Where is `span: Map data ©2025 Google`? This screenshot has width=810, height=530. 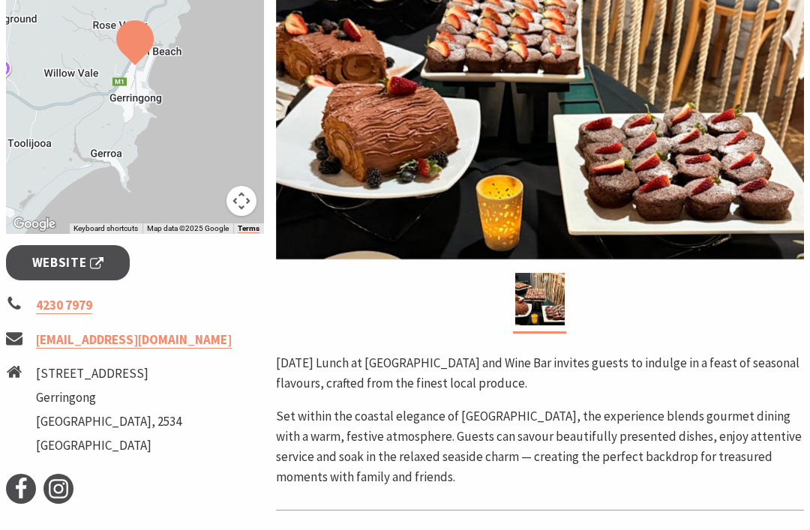
span: Map data ©2025 Google is located at coordinates (188, 229).